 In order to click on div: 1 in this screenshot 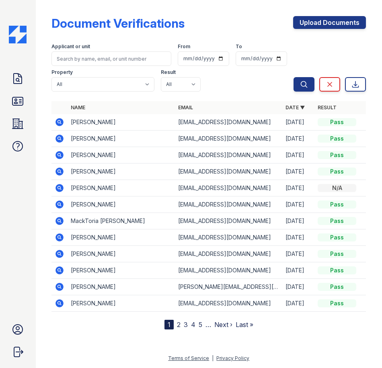, I will do `click(169, 325)`.